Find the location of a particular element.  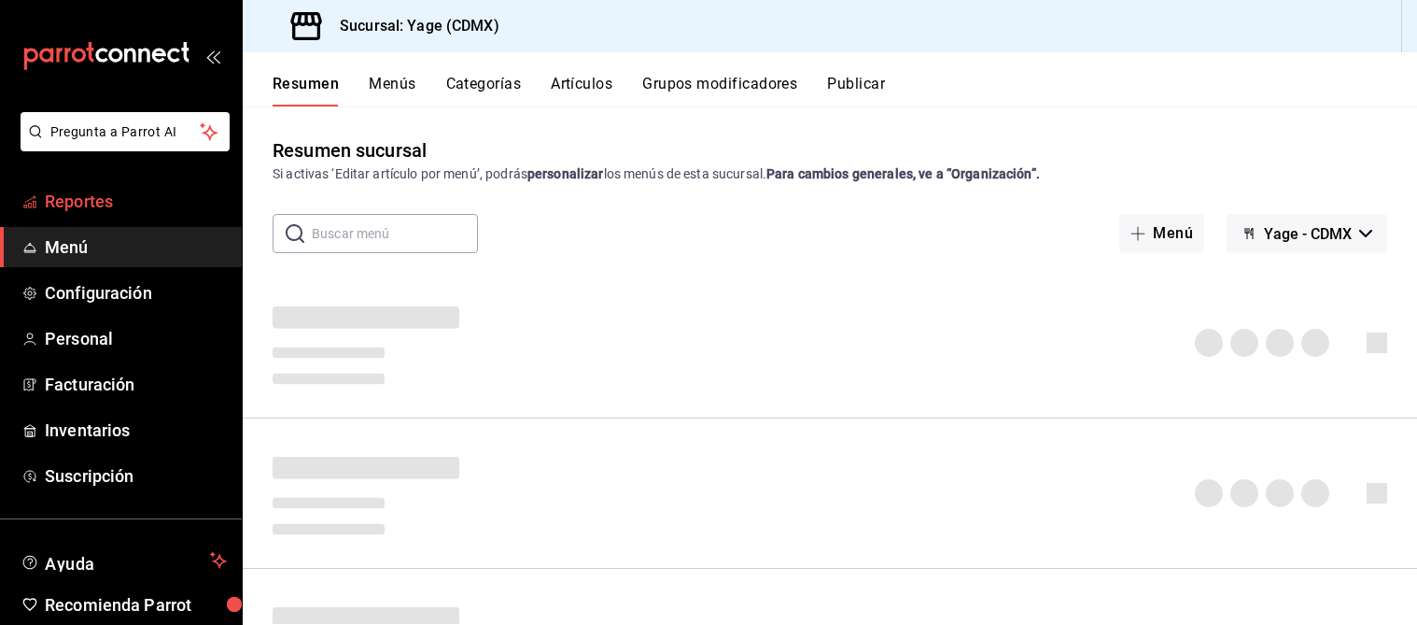

button: Yage - CDMX is located at coordinates (1307, 233).